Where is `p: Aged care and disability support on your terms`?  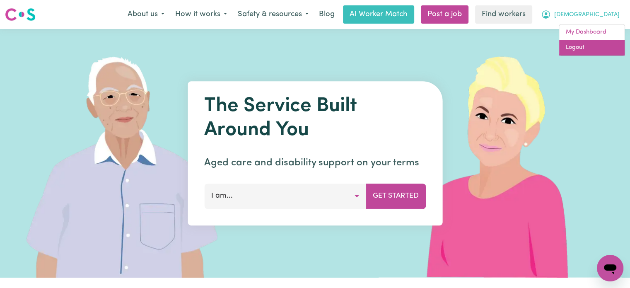
p: Aged care and disability support on your terms is located at coordinates (315, 163).